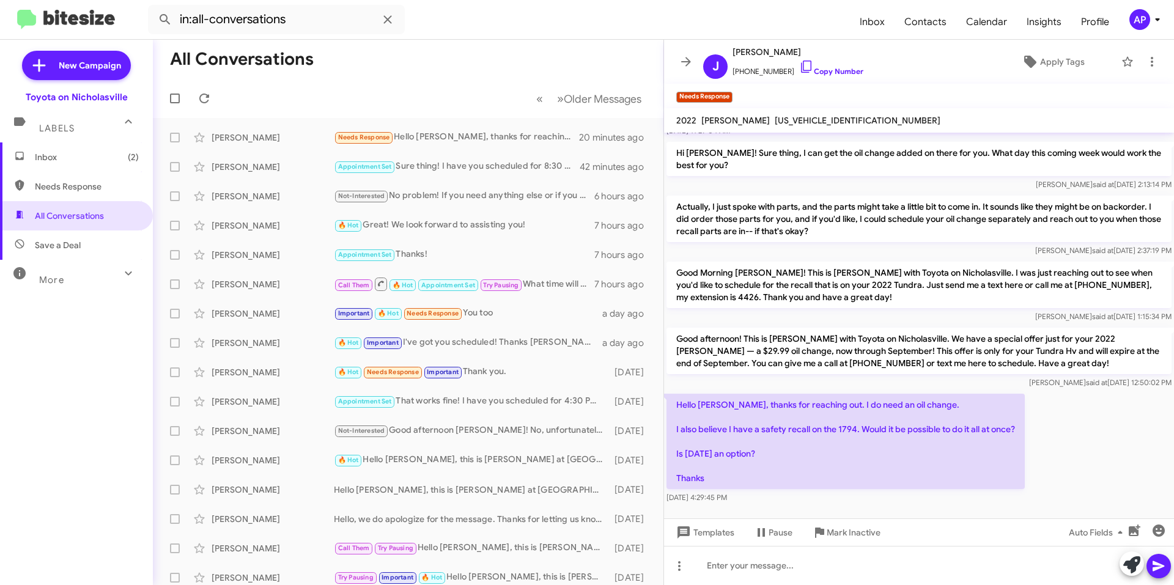  I want to click on span: Pause, so click(780, 533).